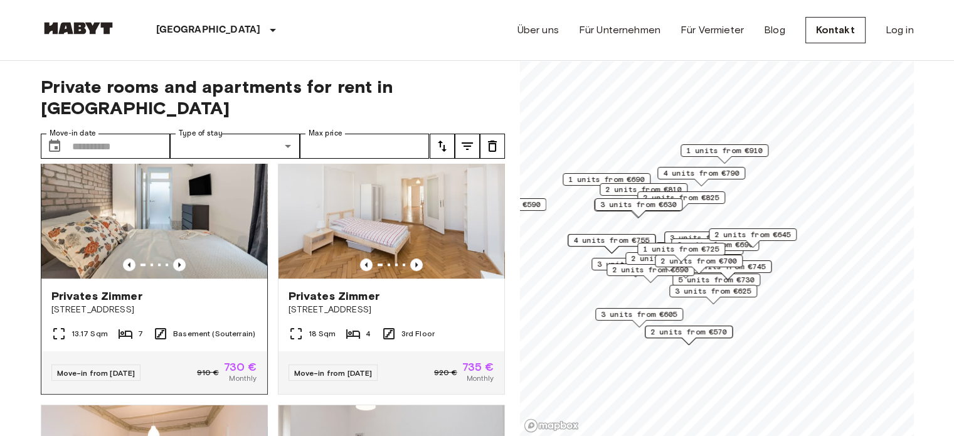  What do you see at coordinates (391, 203) in the screenshot?
I see `img: Marketing picture of unit DE-02-038-03M` at bounding box center [391, 203].